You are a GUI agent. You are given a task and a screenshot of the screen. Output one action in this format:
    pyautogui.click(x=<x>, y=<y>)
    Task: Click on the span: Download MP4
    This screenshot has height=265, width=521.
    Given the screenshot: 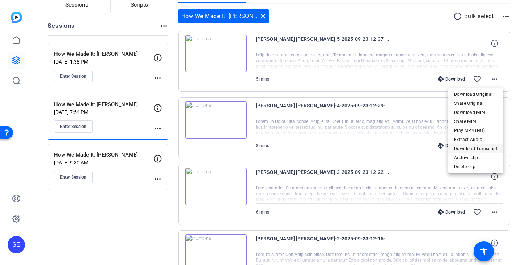 What is the action you would take?
    pyautogui.click(x=476, y=113)
    